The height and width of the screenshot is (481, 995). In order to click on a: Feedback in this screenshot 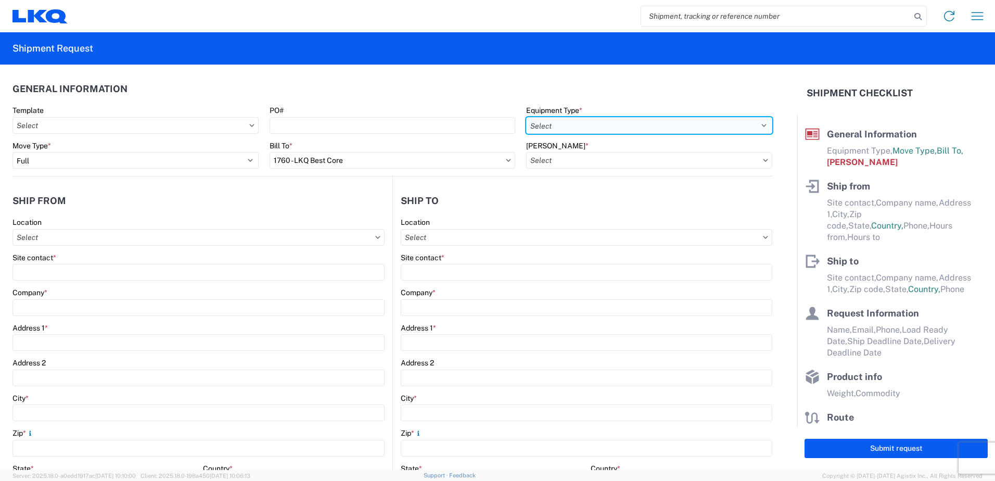, I will do `click(462, 475)`.